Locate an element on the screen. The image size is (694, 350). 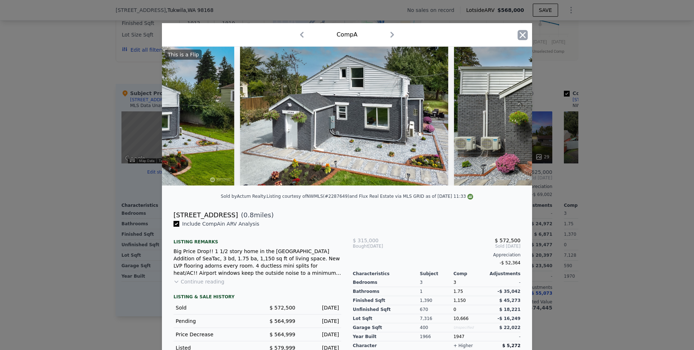
img: NWMLS Logo is located at coordinates (470, 197).